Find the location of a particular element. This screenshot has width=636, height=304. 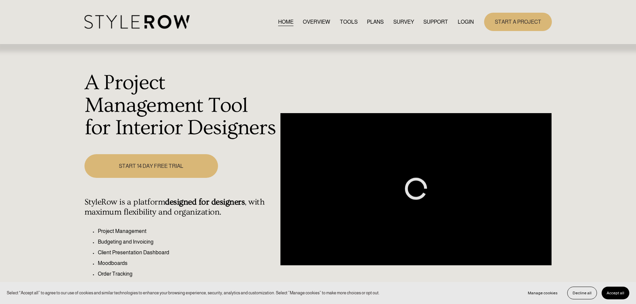

h4: StyleRow is a platform , with maximum flexibility and organization. is located at coordinates (181, 207).